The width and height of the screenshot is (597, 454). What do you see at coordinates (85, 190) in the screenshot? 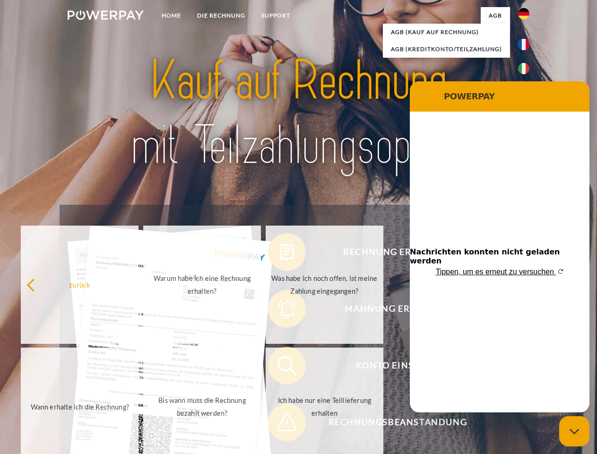
I see `span: Tippen, um es erneut zu versuchen` at bounding box center [85, 190].